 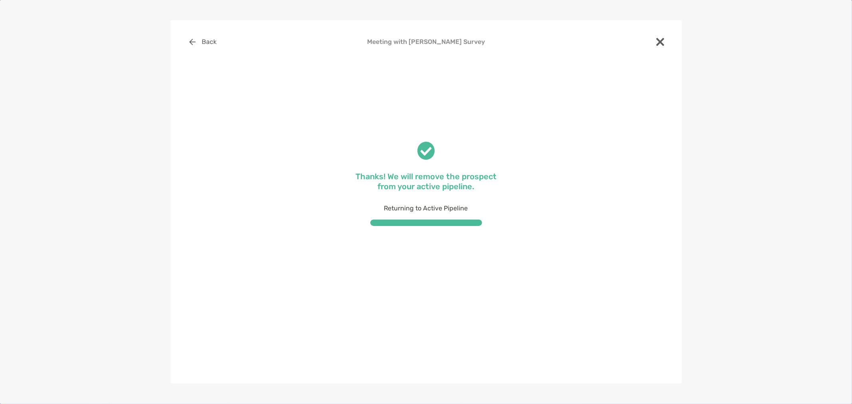 I want to click on button: Back, so click(x=203, y=42).